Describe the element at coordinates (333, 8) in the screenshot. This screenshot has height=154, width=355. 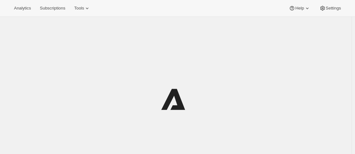
I see `span: Settings` at that location.